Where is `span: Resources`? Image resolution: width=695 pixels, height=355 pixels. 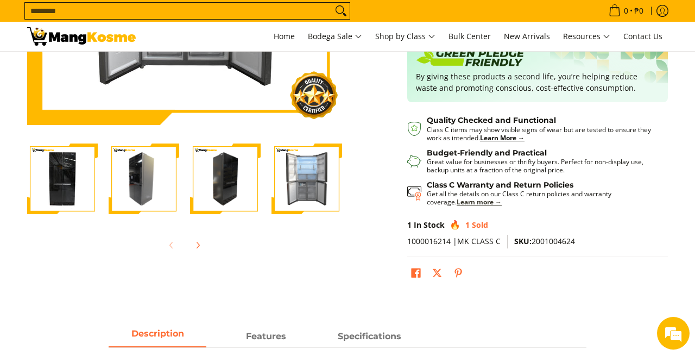 span: Resources is located at coordinates (586, 36).